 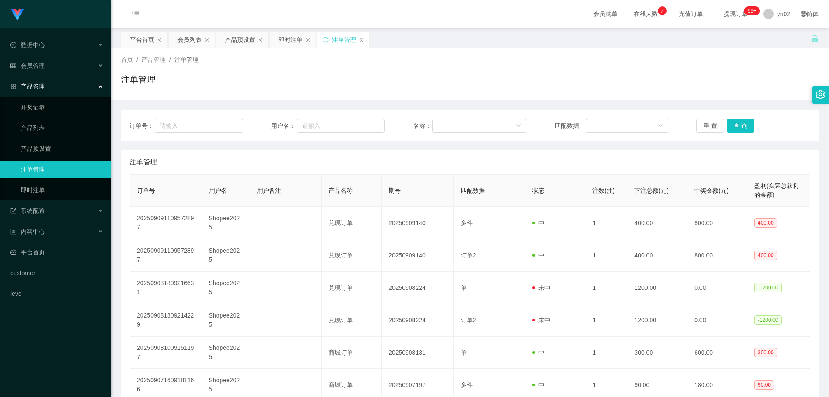 I want to click on i: 图标: menu-fold, so click(x=136, y=14).